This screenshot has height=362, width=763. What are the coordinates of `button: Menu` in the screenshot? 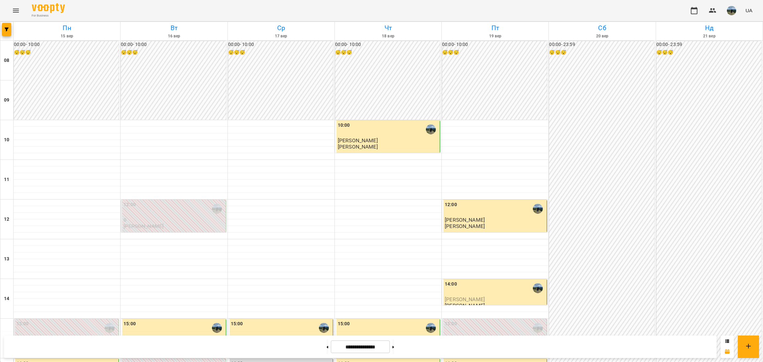 It's located at (16, 11).